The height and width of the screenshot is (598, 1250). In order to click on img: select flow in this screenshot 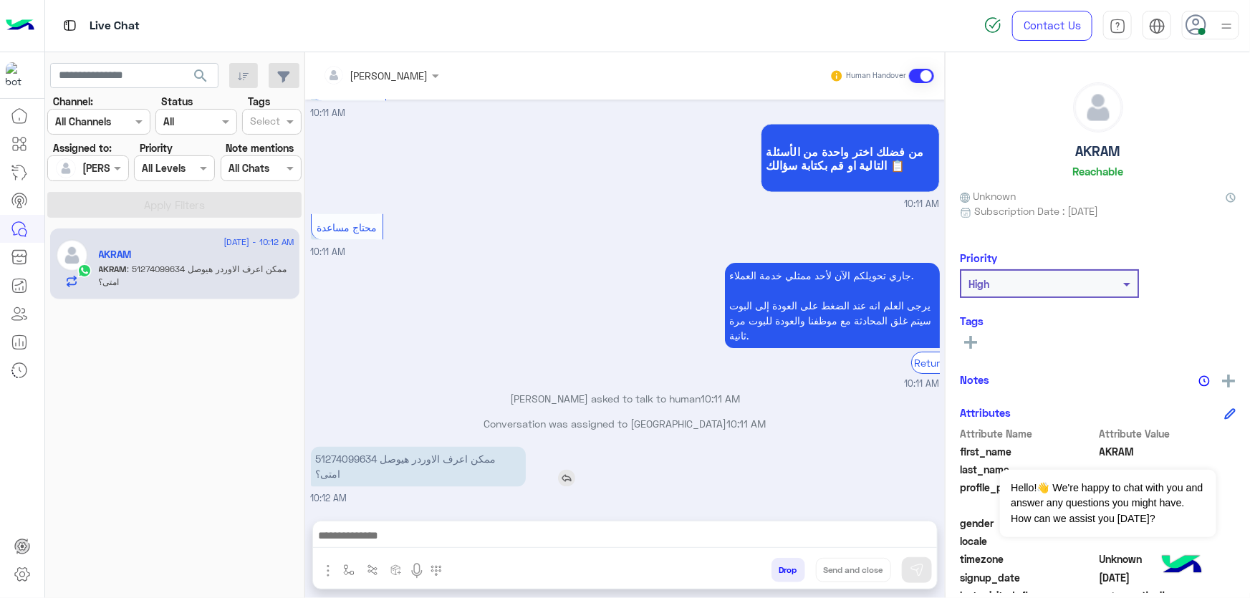, I will do `click(349, 570)`.